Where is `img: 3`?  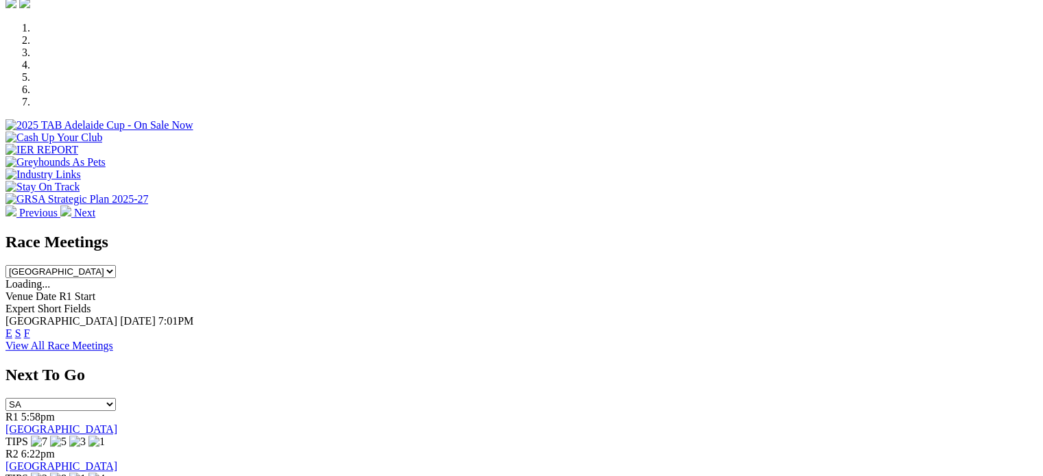
img: 3 is located at coordinates (77, 442).